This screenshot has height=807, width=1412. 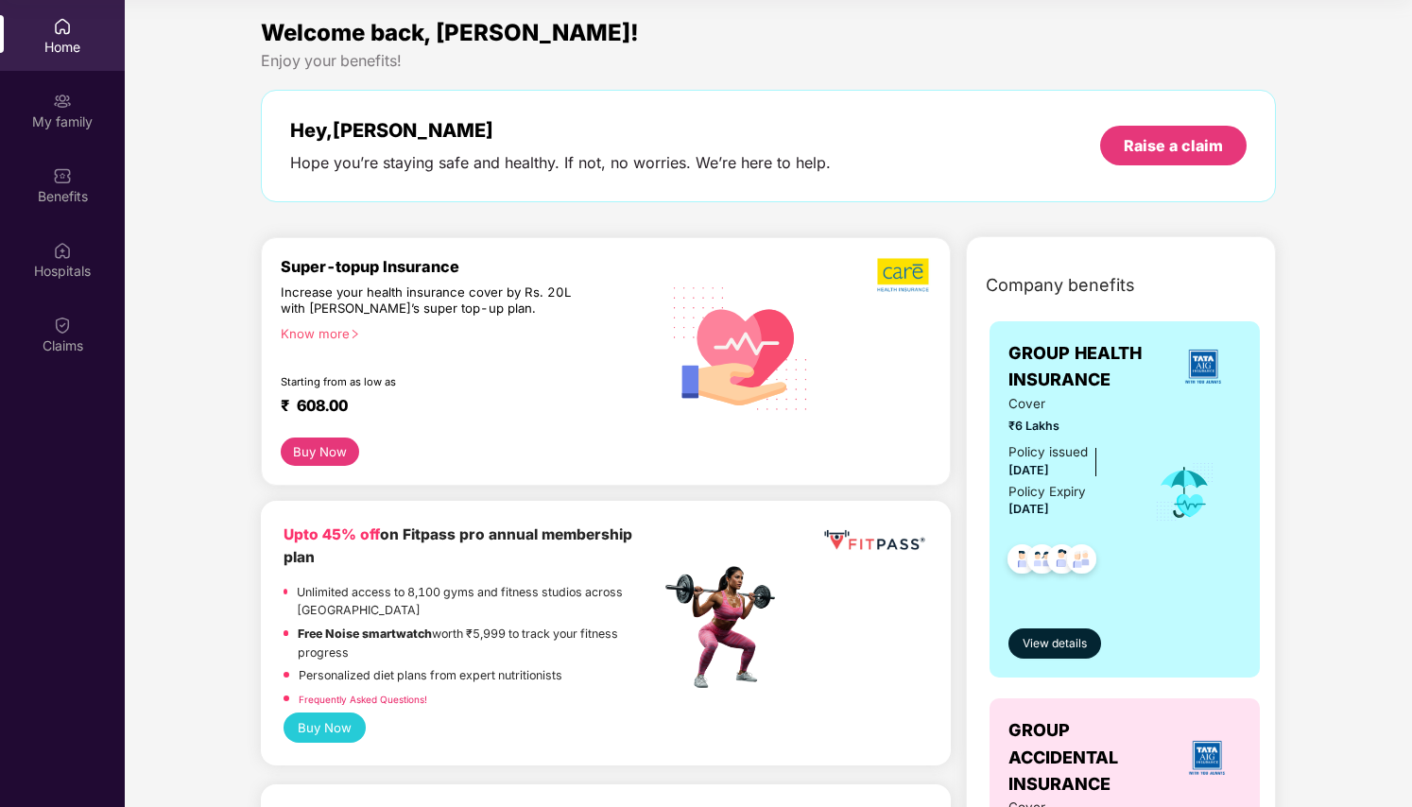 What do you see at coordinates (465, 333) in the screenshot?
I see `div: Know more` at bounding box center [465, 333].